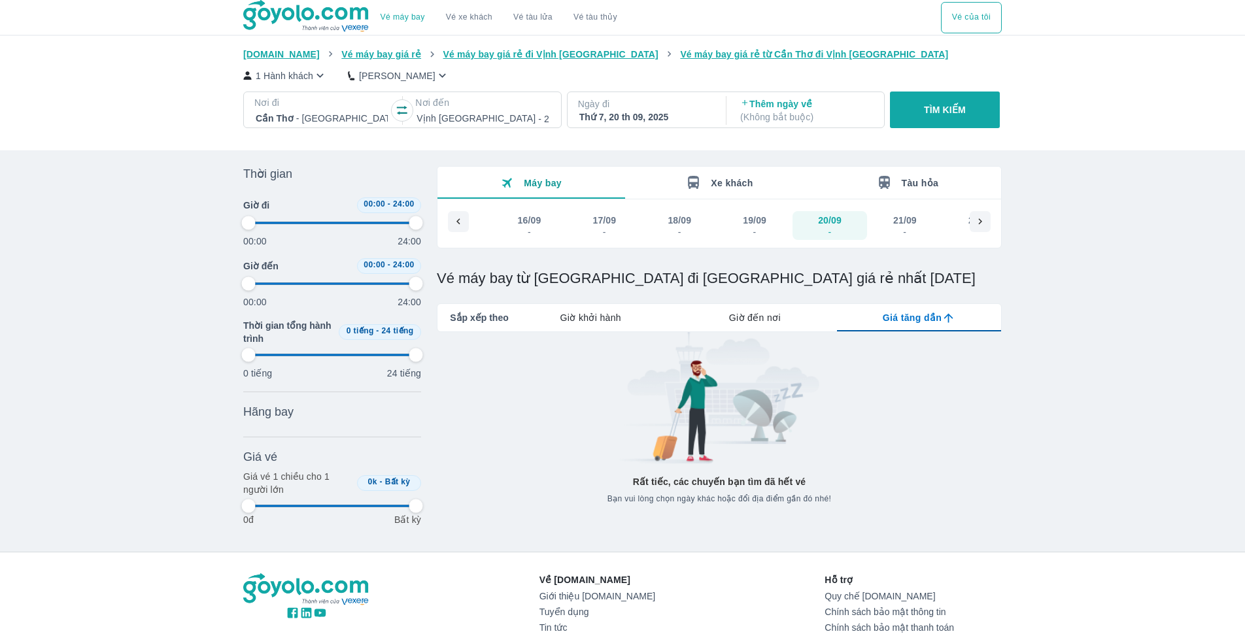 The width and height of the screenshot is (1245, 636). What do you see at coordinates (719, 398) in the screenshot?
I see `img: banner` at bounding box center [719, 398].